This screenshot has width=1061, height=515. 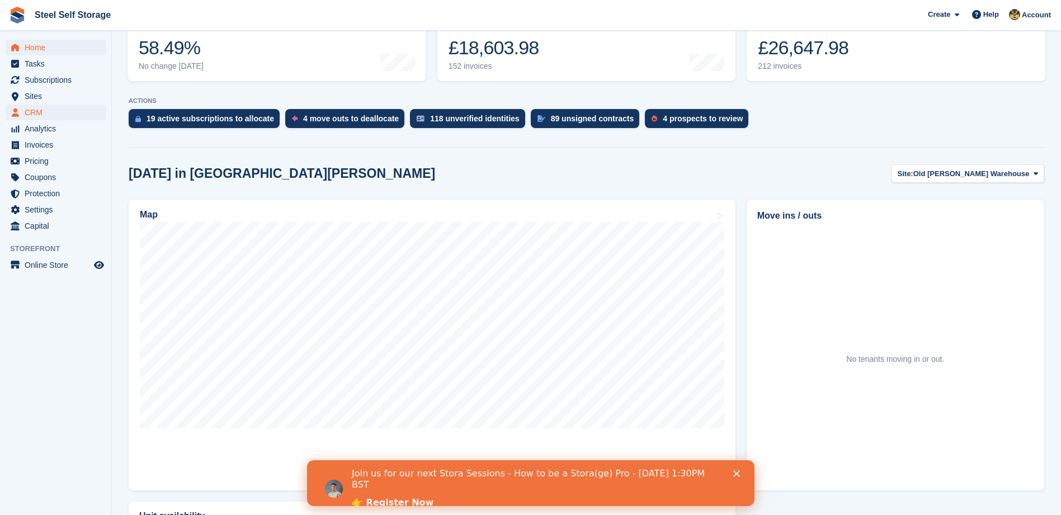 What do you see at coordinates (351, 119) in the screenshot?
I see `div: 4 move outs to deallocate` at bounding box center [351, 119].